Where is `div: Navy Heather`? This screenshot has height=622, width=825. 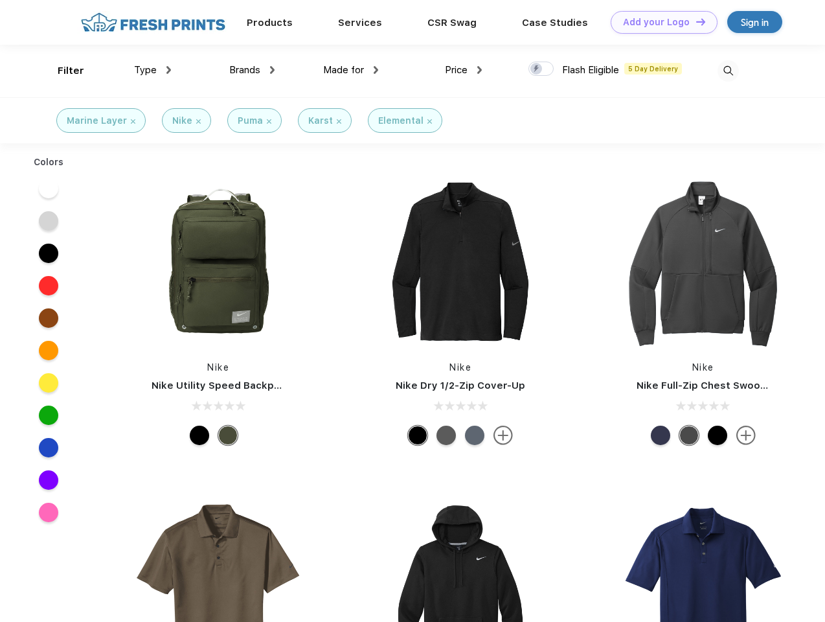
div: Navy Heather is located at coordinates (475, 435).